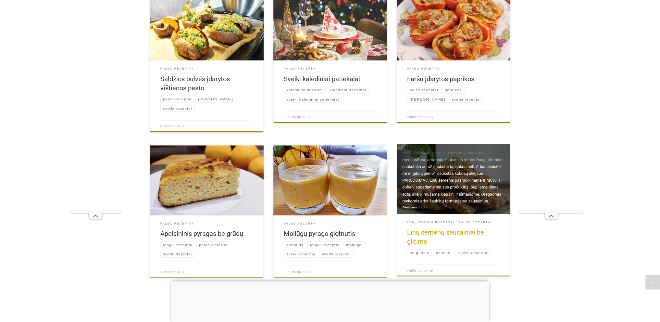 The height and width of the screenshot is (322, 660). Describe the element at coordinates (202, 233) in the screenshot. I see `a: Apelsininis pyragas be grūdų` at that location.